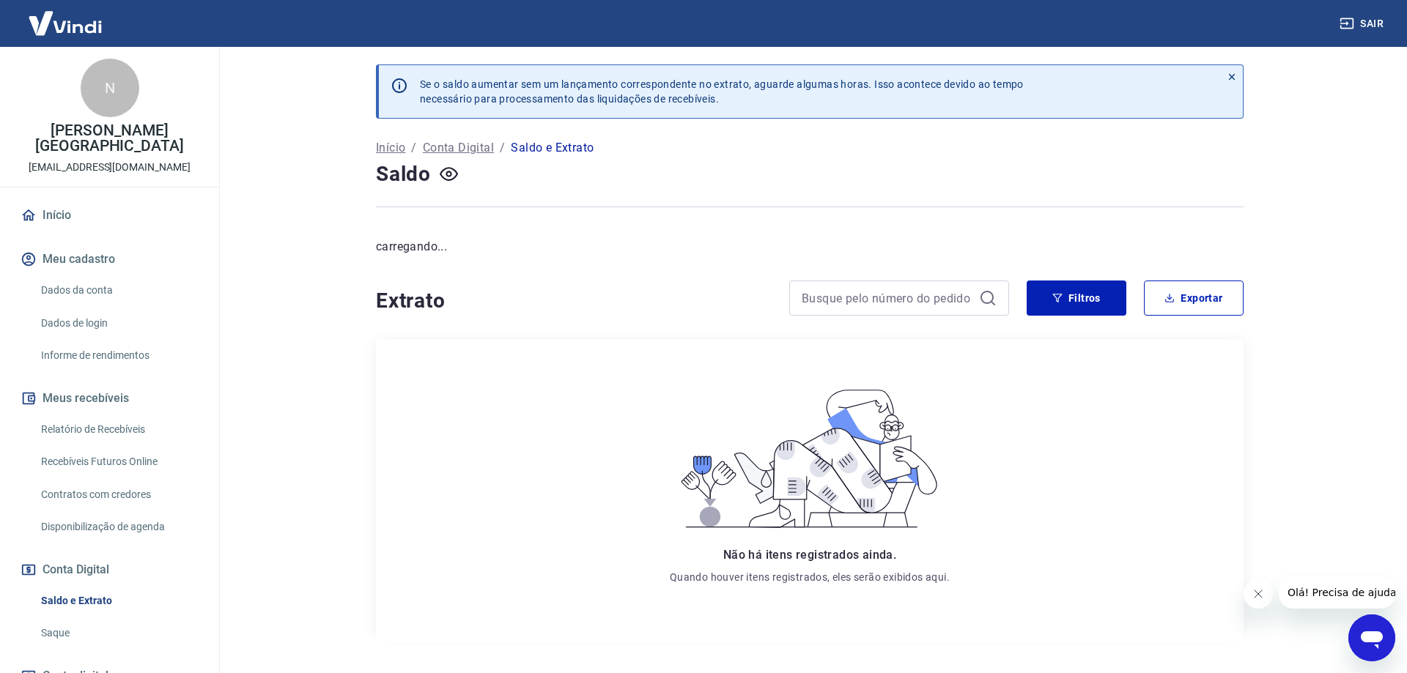  Describe the element at coordinates (118, 355) in the screenshot. I see `a: Informe de rendimentos` at that location.